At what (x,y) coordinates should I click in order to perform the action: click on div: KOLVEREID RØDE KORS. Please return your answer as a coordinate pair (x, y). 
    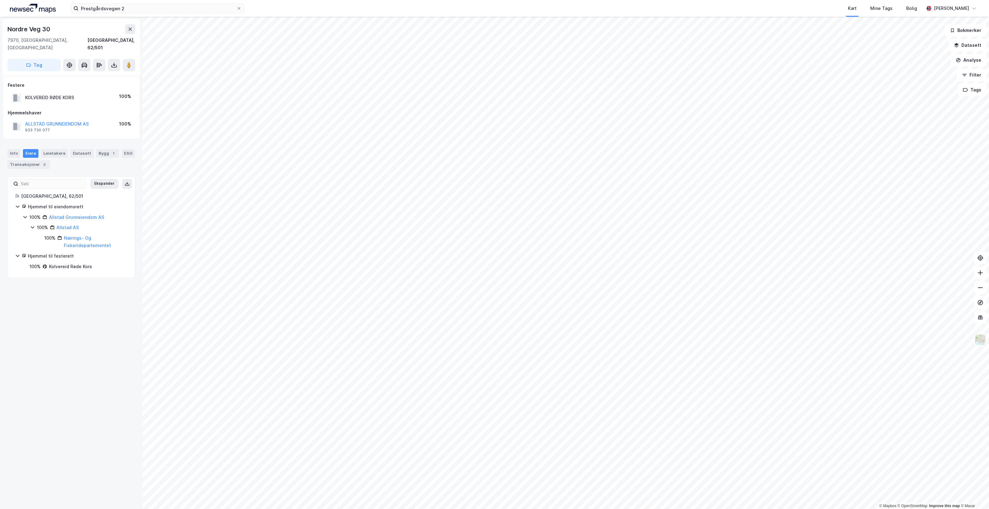
    Looking at the image, I should click on (50, 98).